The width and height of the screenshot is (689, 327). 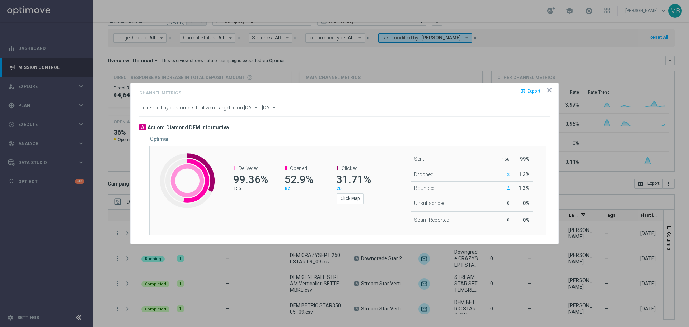 I want to click on h5: Optimail, so click(x=160, y=139).